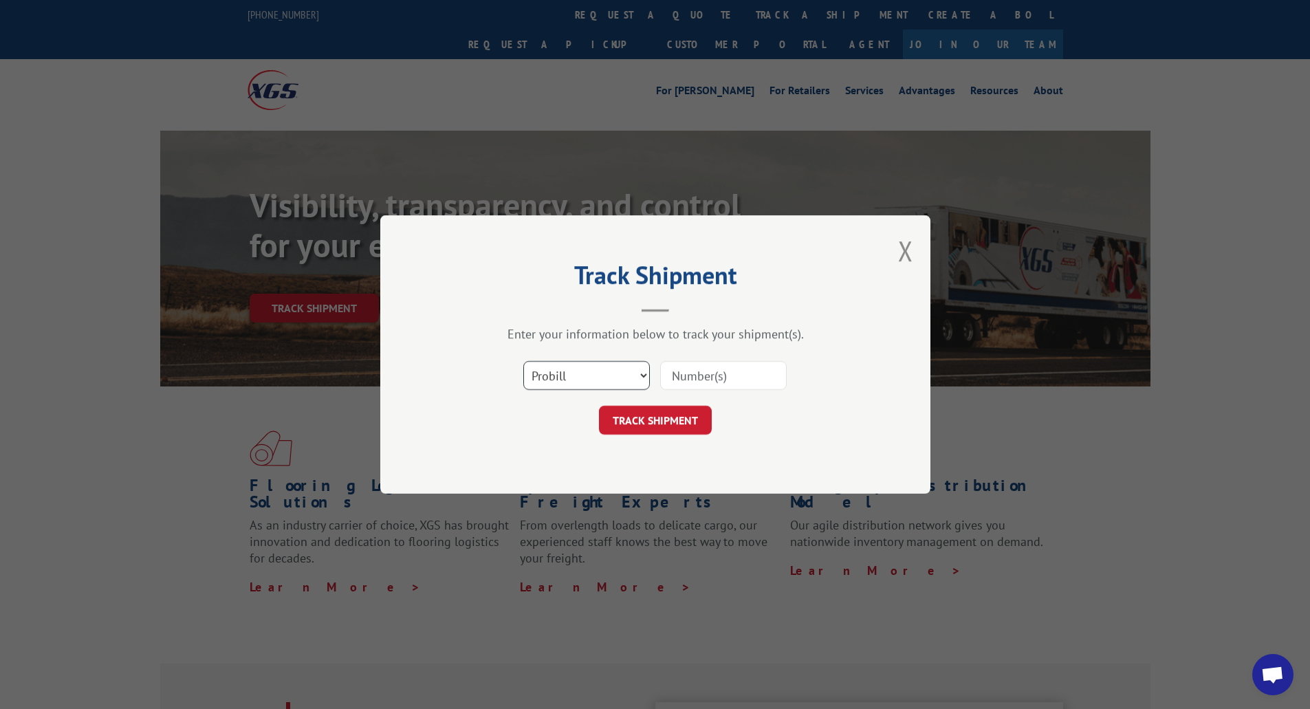 The width and height of the screenshot is (1310, 709). I want to click on button: TRACK SHIPMENT, so click(656, 420).